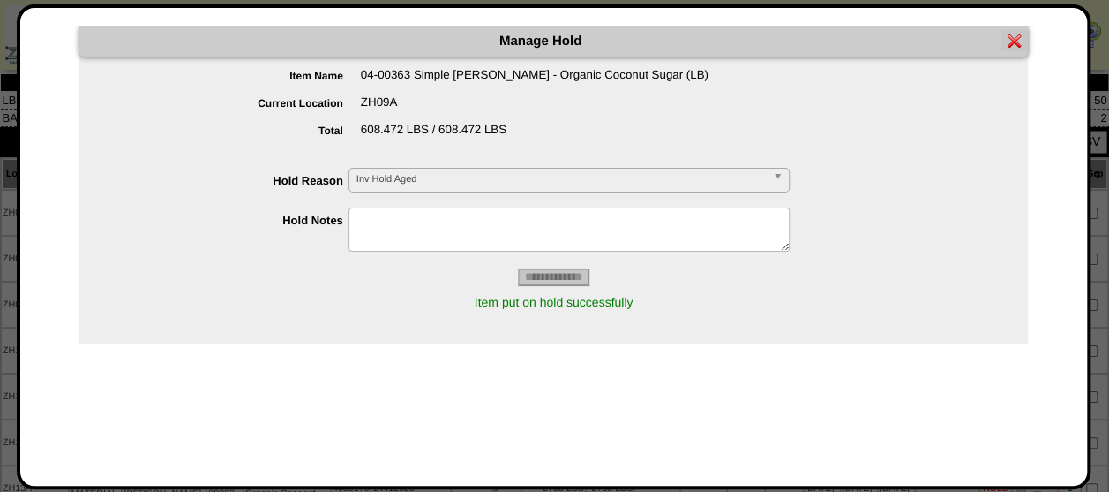  I want to click on label: Hold Notes, so click(231, 220).